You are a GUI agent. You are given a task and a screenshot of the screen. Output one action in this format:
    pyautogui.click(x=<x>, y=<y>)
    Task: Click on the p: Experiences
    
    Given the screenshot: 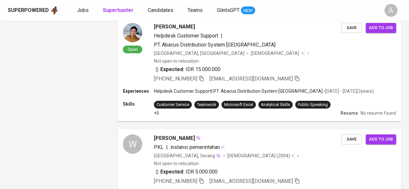 What is the action you would take?
    pyautogui.click(x=138, y=91)
    